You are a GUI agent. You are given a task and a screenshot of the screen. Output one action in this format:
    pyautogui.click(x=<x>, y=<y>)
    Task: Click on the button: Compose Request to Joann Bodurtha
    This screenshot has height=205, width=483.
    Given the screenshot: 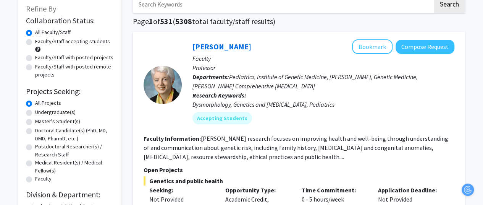 What is the action you would take?
    pyautogui.click(x=425, y=47)
    